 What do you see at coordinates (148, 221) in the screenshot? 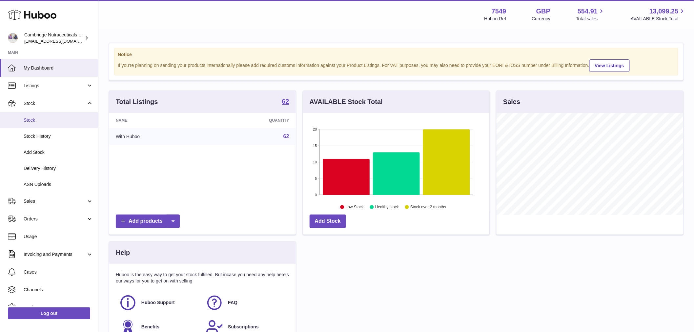
I see `a: Add products` at bounding box center [148, 221].